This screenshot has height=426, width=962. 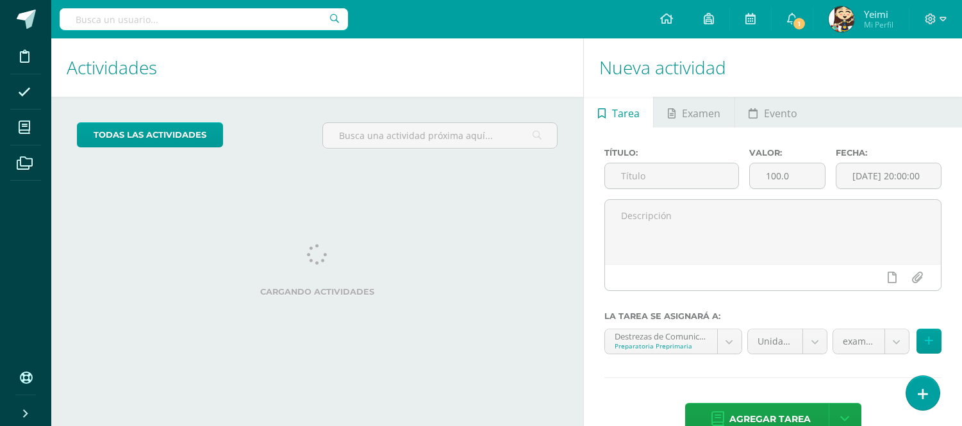 What do you see at coordinates (626, 113) in the screenshot?
I see `span: Tarea` at bounding box center [626, 113].